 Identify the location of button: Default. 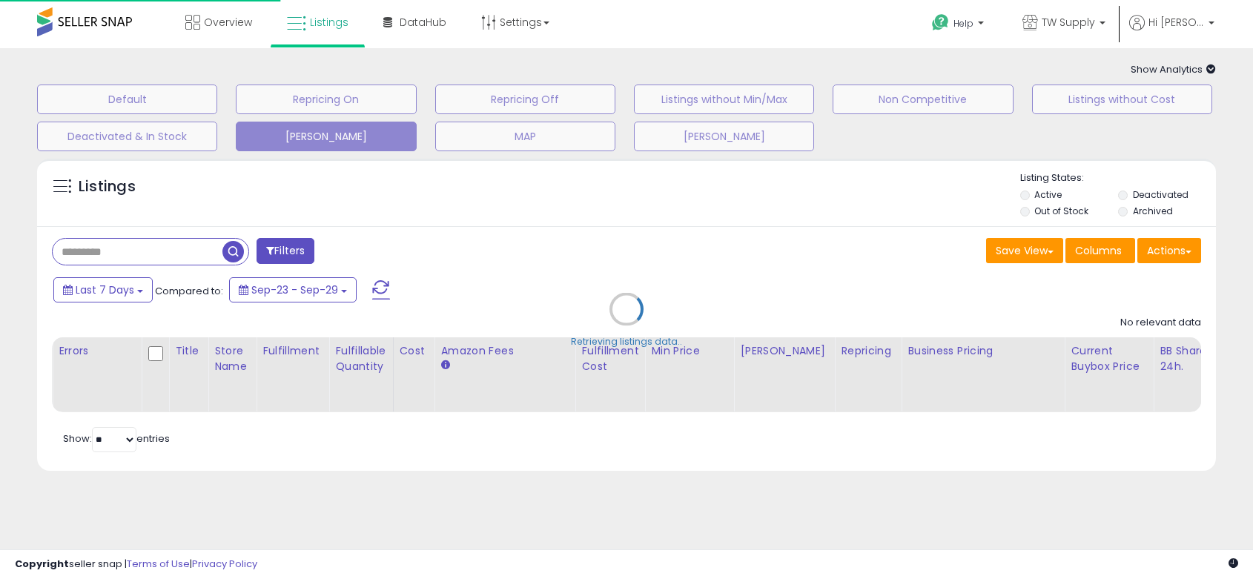
(127, 99).